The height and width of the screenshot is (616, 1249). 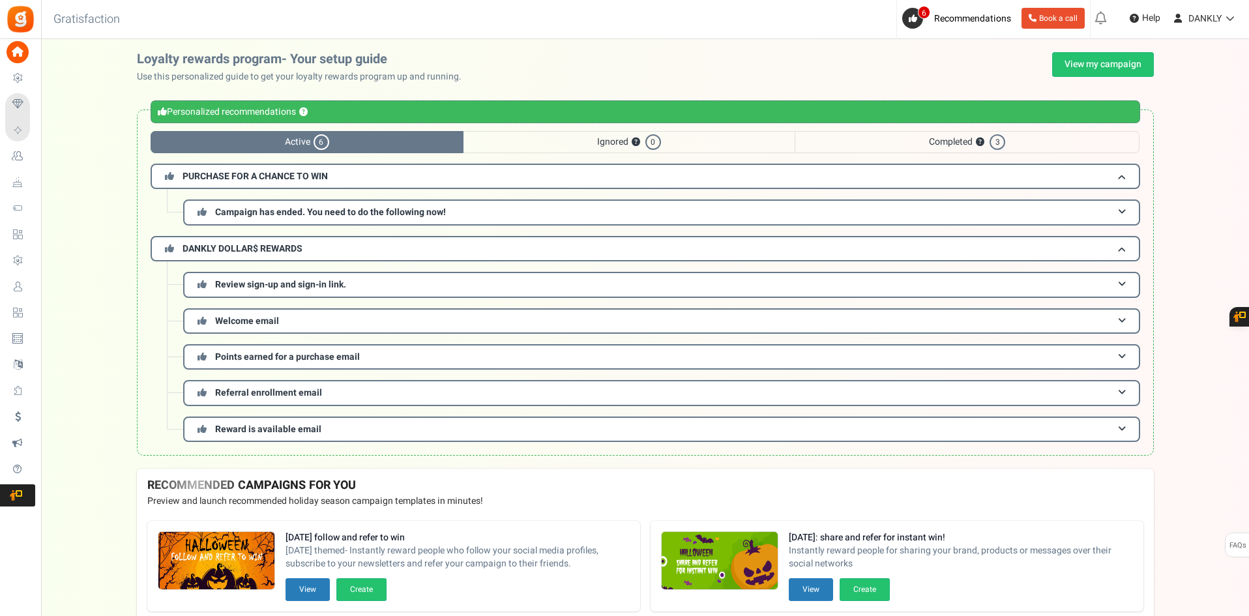 What do you see at coordinates (959, 18) in the screenshot?
I see `a: 6 Recommendations` at bounding box center [959, 18].